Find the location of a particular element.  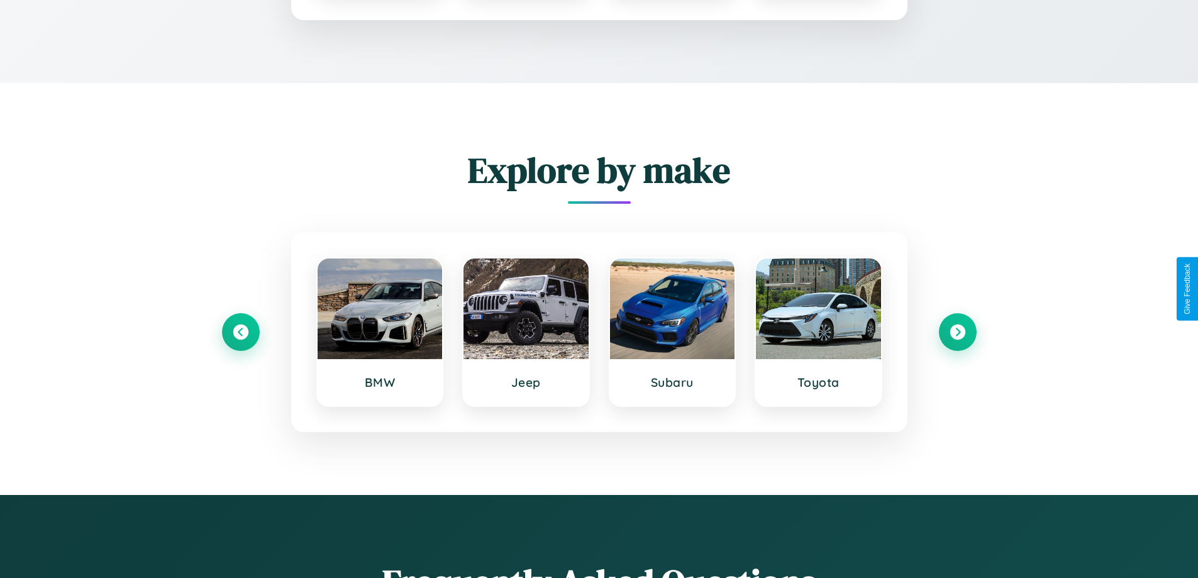

h3: Toyota is located at coordinates (818, 382).